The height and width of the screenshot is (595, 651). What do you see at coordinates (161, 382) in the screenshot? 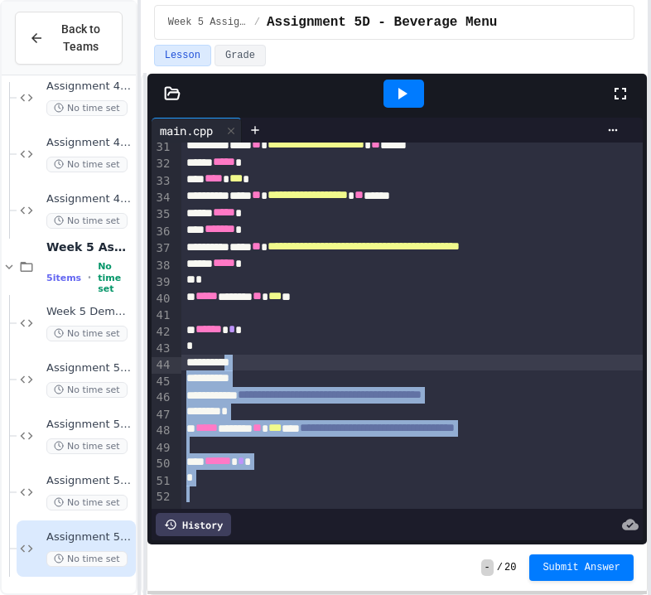
I see `div: 45` at bounding box center [161, 382].